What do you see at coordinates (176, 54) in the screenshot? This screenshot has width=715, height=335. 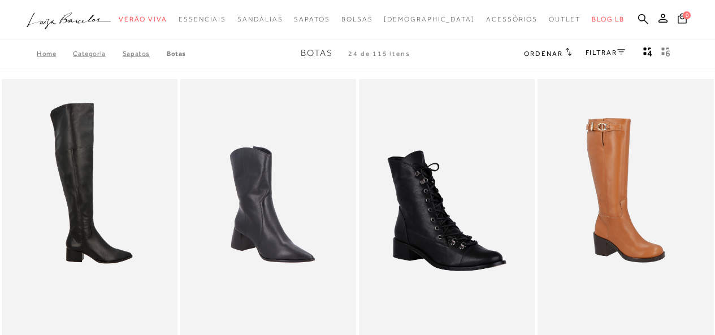 I see `a: Botas` at bounding box center [176, 54].